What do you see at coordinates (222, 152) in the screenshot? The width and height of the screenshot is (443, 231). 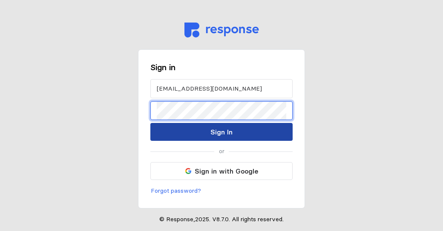 I see `p: or` at bounding box center [222, 152].